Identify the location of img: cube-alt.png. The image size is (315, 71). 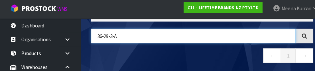
(14, 10).